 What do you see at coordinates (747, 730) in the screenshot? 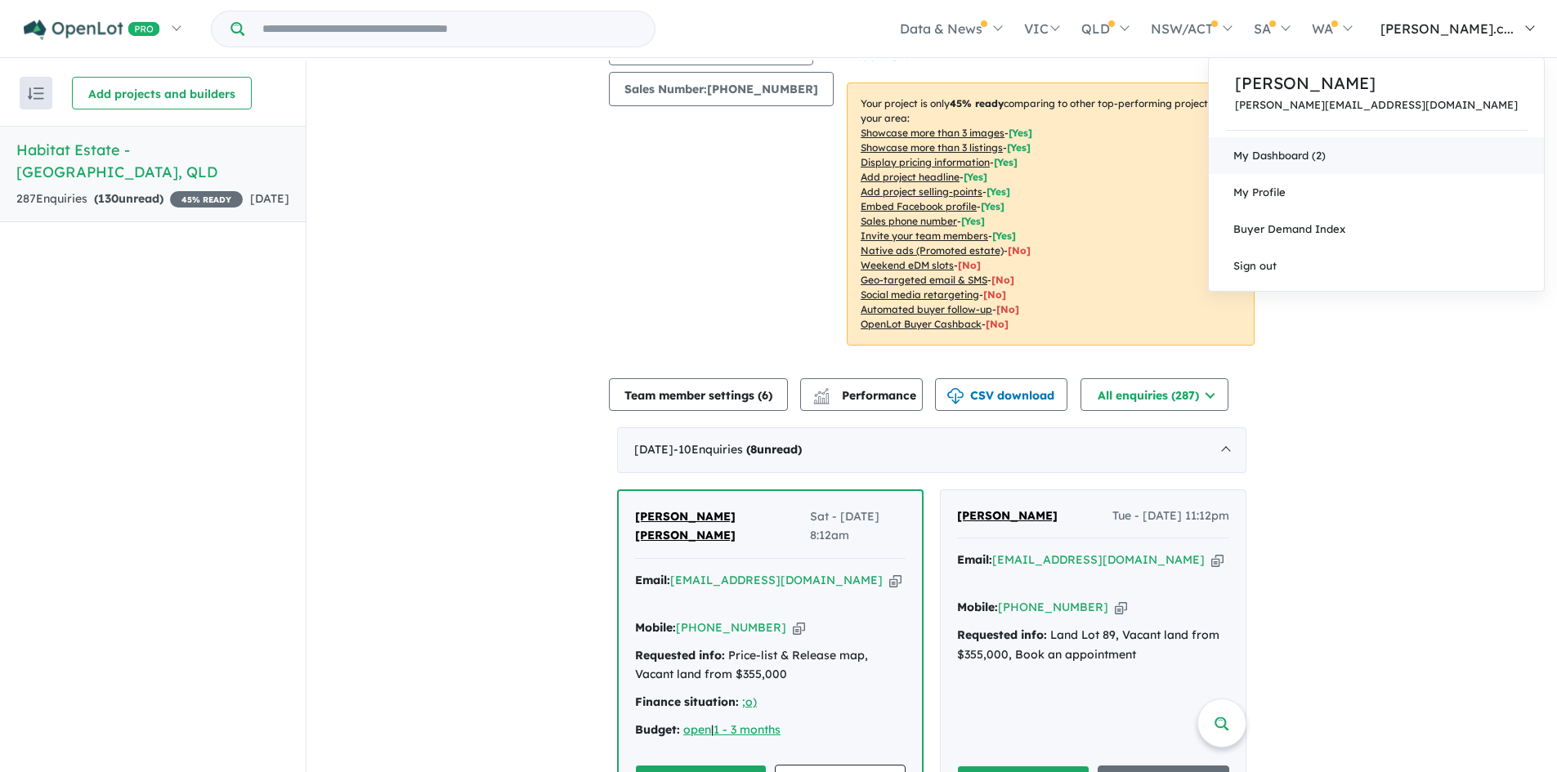
I see `a: 1 - 3 months` at bounding box center [747, 730].